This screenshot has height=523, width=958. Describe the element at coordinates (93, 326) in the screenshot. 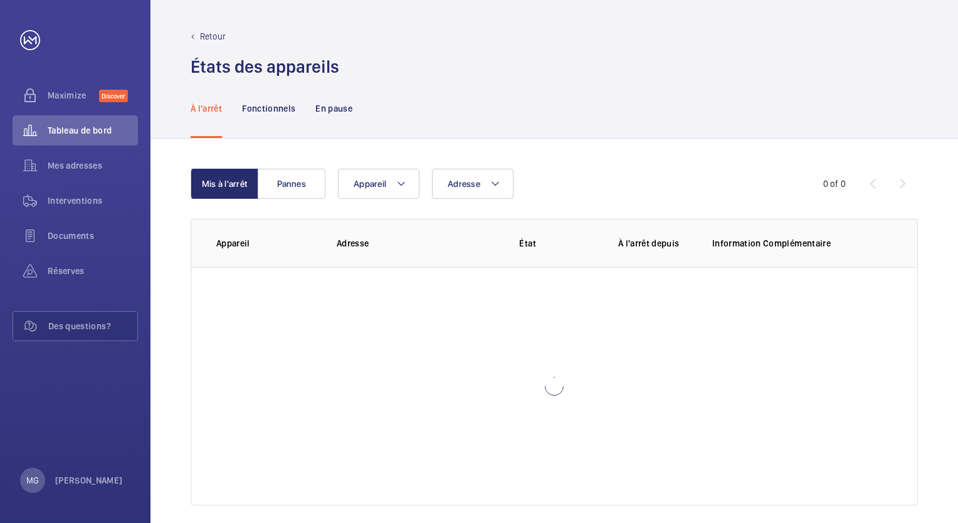

I see `span: Des questions?` at that location.